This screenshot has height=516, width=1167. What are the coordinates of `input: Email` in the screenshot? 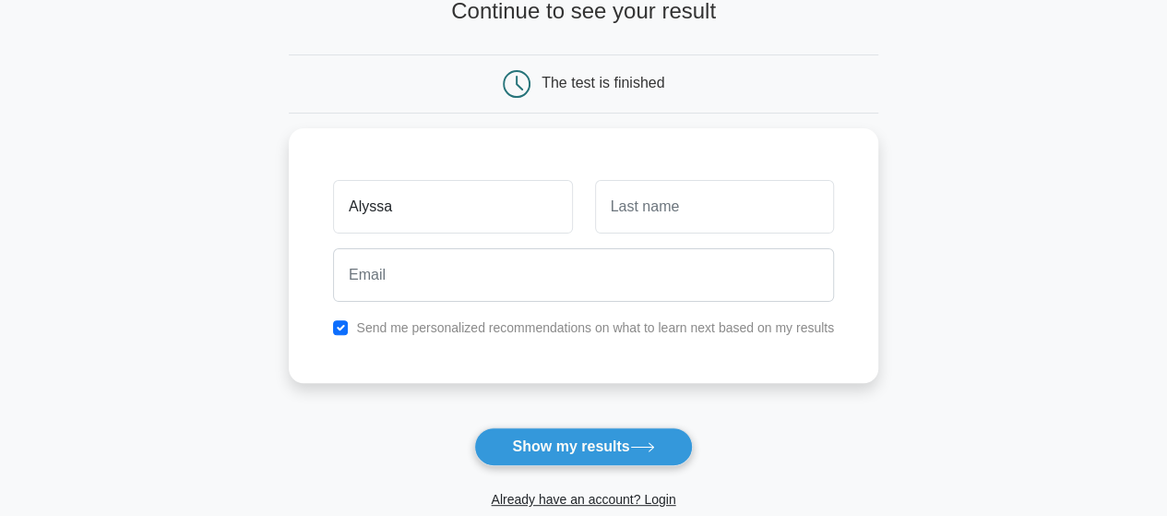 It's located at (583, 275).